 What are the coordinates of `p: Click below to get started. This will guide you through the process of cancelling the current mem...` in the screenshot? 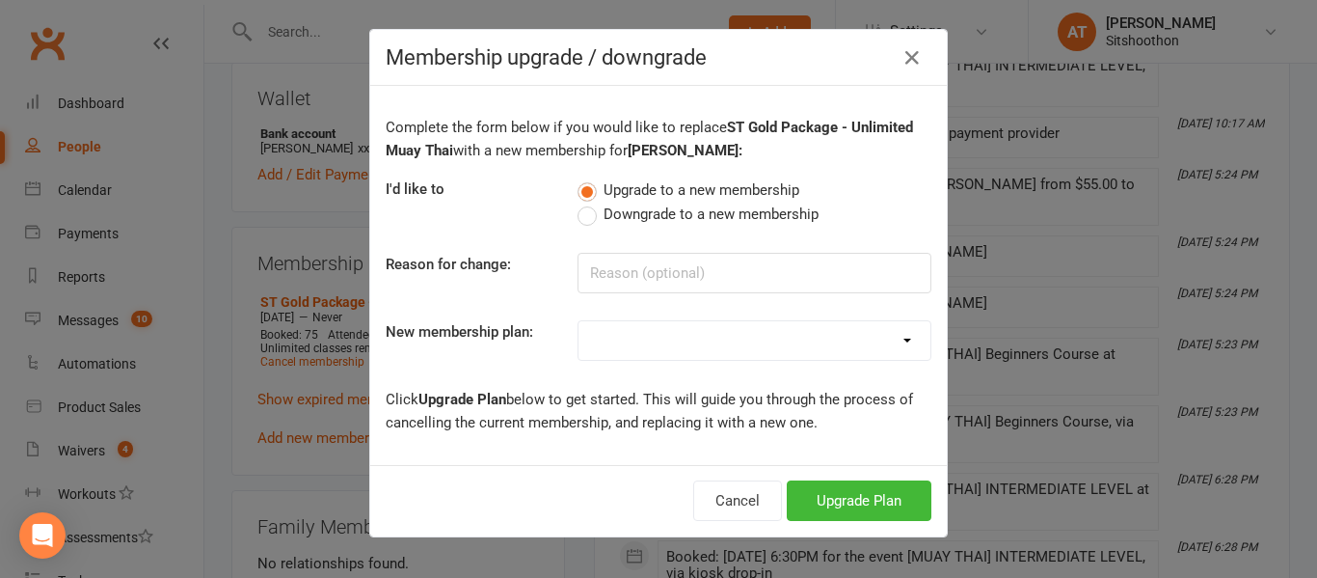 It's located at (659, 411).